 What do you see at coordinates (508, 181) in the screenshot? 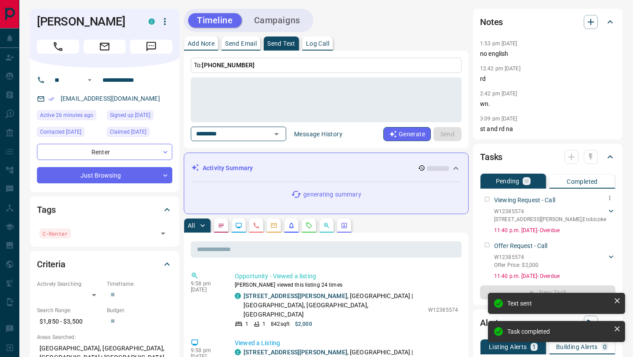
I see `p: Pending` at bounding box center [508, 181].